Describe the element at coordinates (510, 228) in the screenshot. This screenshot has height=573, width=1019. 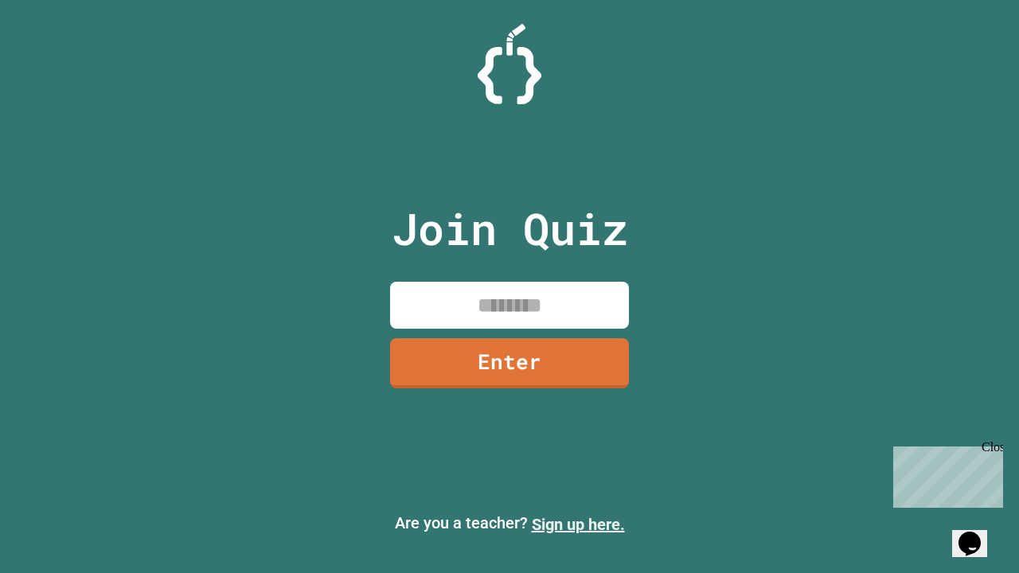
I see `p: Join Quiz` at that location.